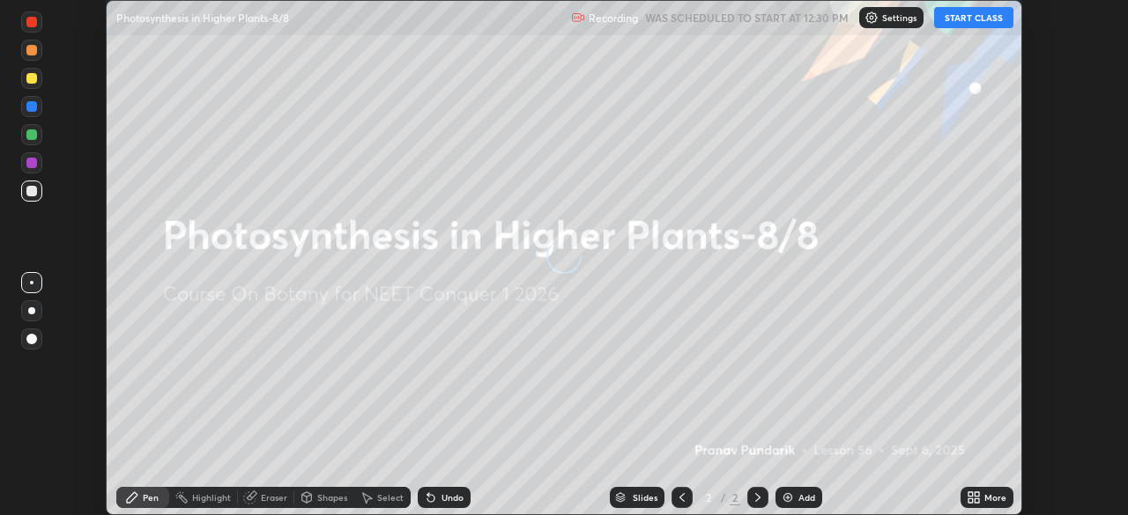  Describe the element at coordinates (788, 498) in the screenshot. I see `img: add-slide-button` at that location.